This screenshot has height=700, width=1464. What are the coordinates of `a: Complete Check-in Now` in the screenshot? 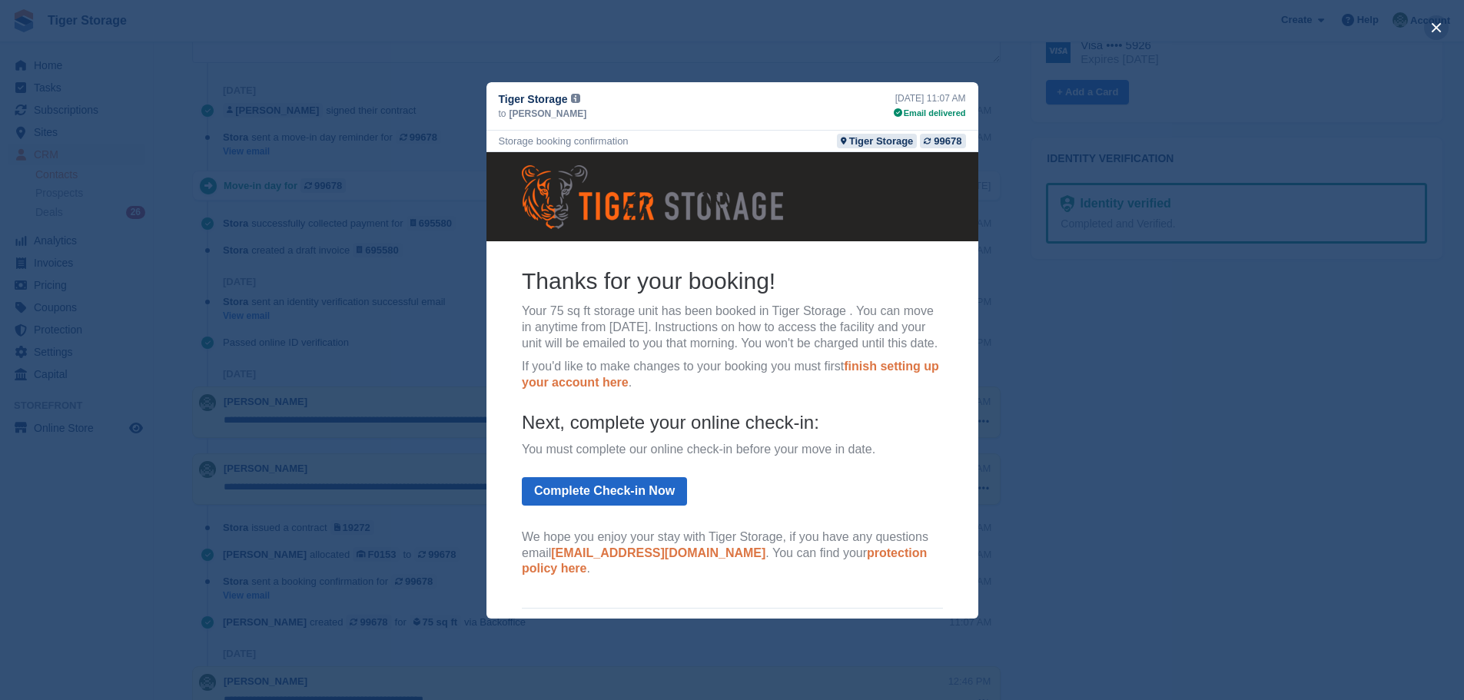 It's located at (118, 339).